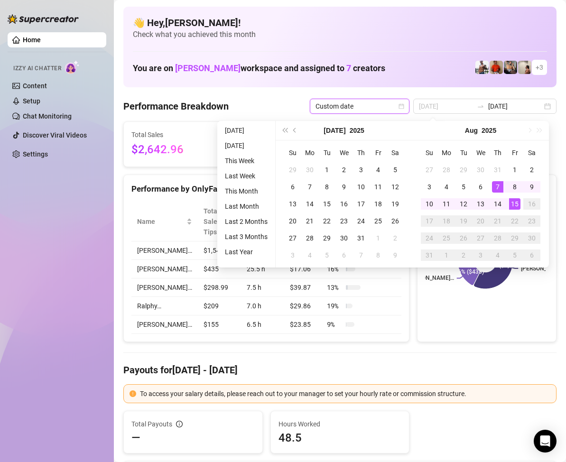 This screenshot has height=462, width=566. Describe the element at coordinates (378, 170) in the screenshot. I see `td: 2025-07-04` at that location.